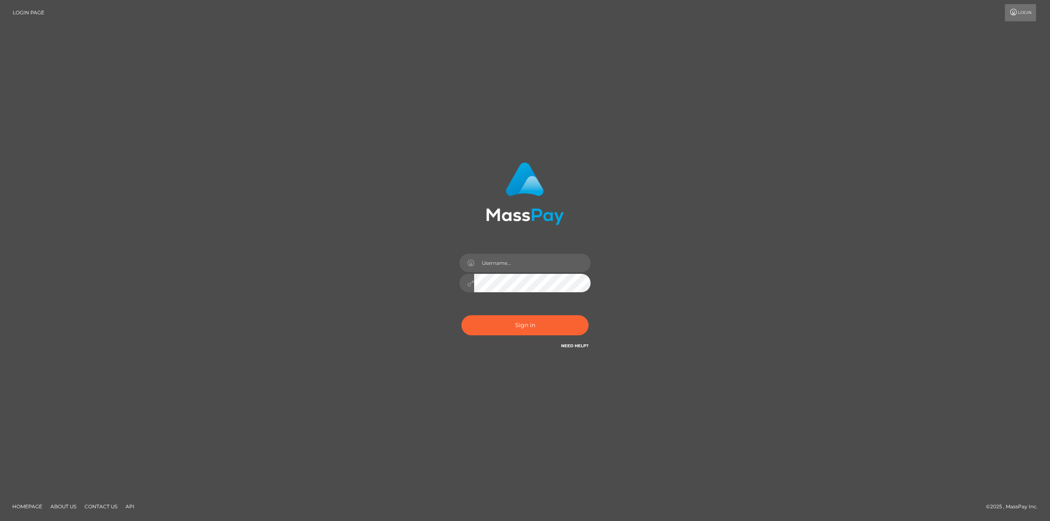 The height and width of the screenshot is (521, 1050). What do you see at coordinates (525, 325) in the screenshot?
I see `button: Sign in` at bounding box center [525, 325].